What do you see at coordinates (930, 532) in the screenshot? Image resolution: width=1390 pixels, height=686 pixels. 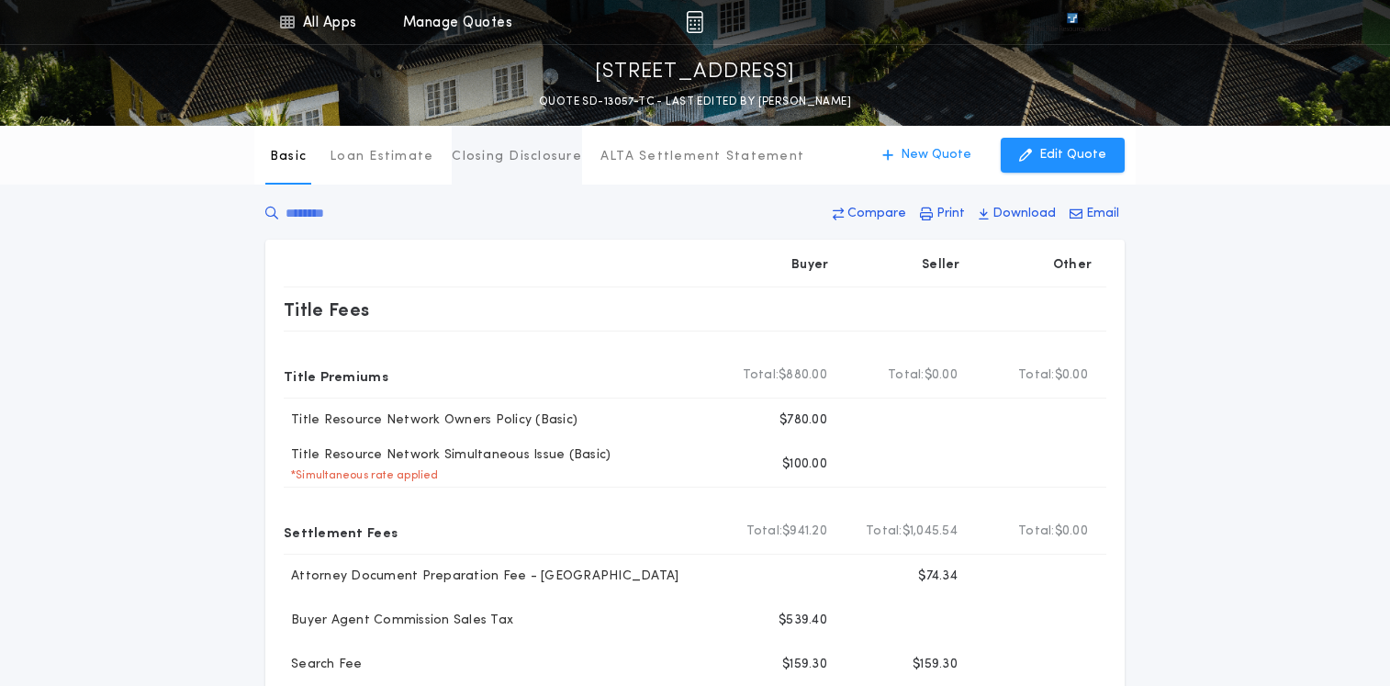 I see `span: $1,045.54` at bounding box center [930, 532].